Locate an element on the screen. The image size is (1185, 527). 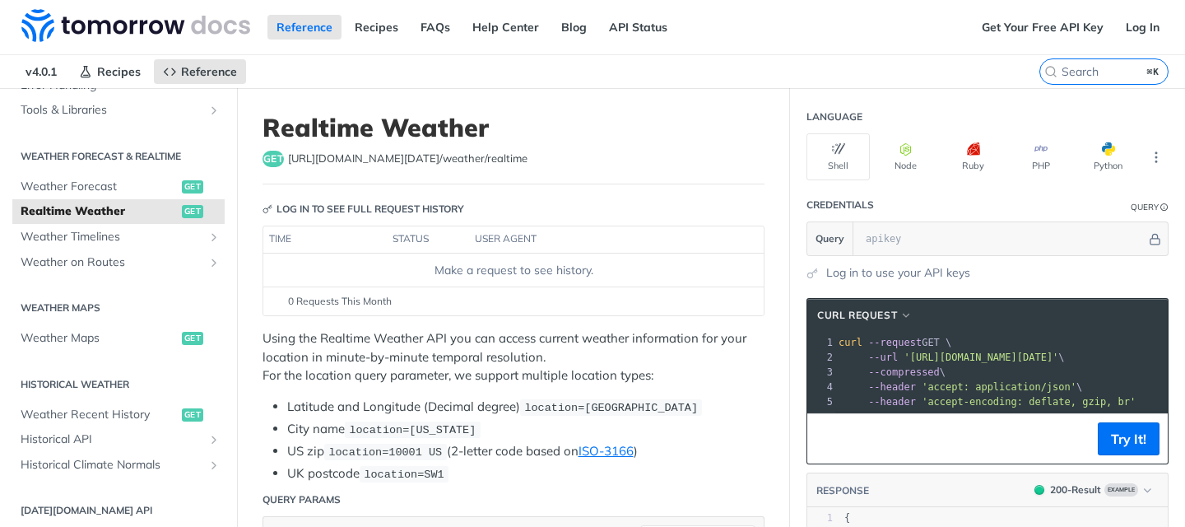
span: 'accept-encoding: deflate, gzip, br' is located at coordinates (1029, 402).